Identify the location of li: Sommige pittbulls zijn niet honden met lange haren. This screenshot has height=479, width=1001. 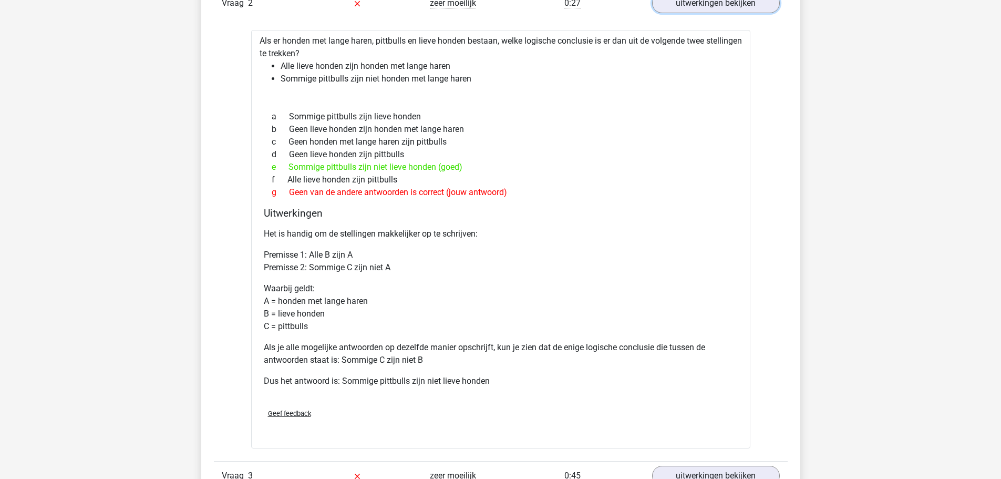
(511, 79).